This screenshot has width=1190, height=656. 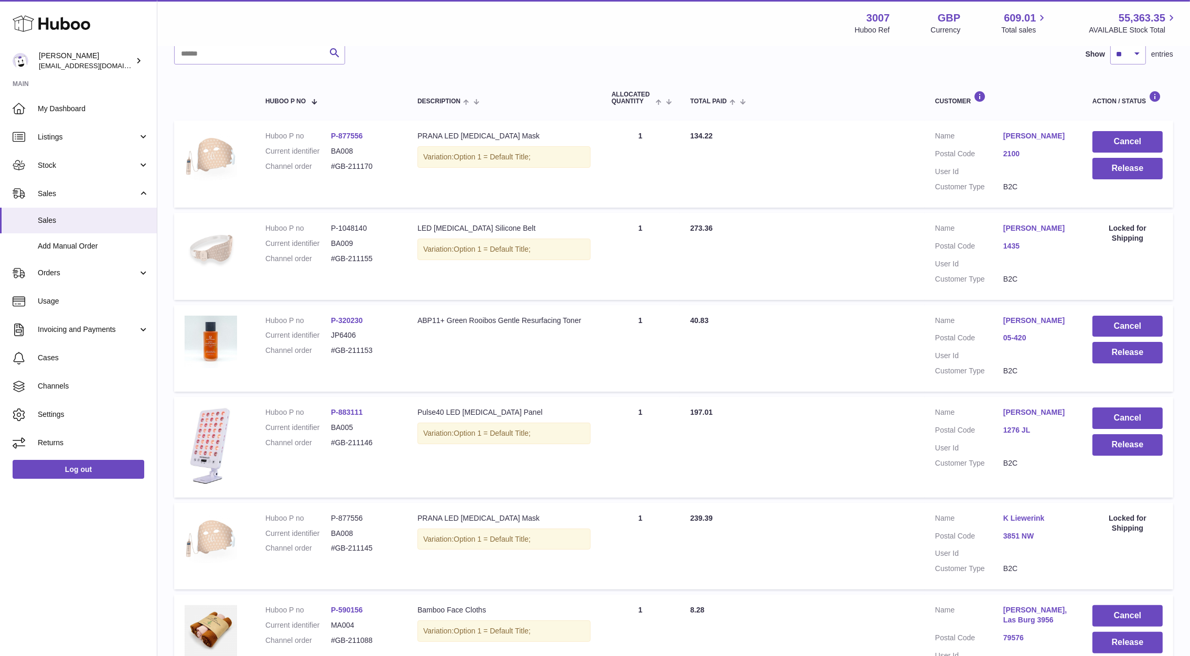 What do you see at coordinates (363, 548) in the screenshot?
I see `dd: #GB-211145` at bounding box center [363, 548].